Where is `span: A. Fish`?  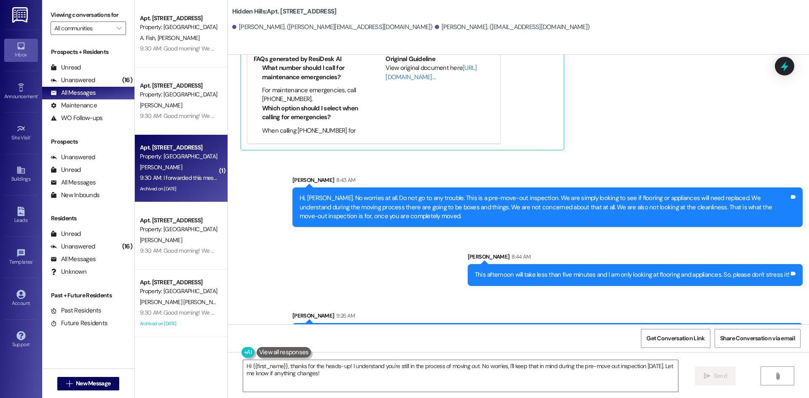 span: A. Fish is located at coordinates (149, 38).